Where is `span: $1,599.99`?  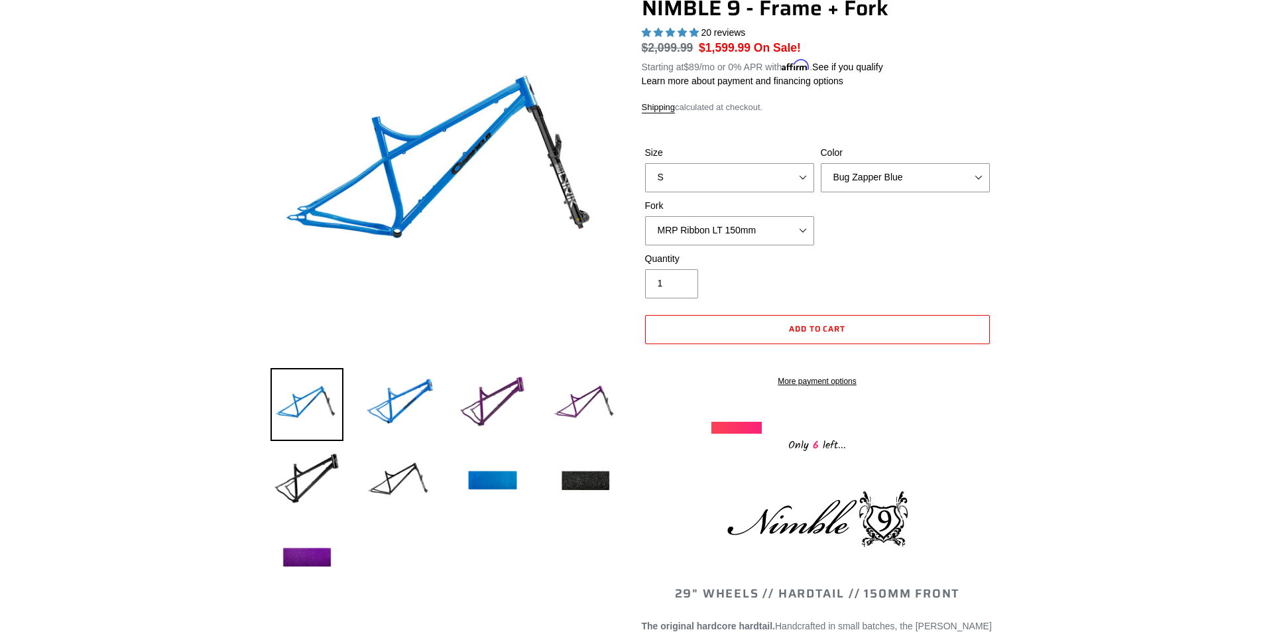 span: $1,599.99 is located at coordinates (725, 48).